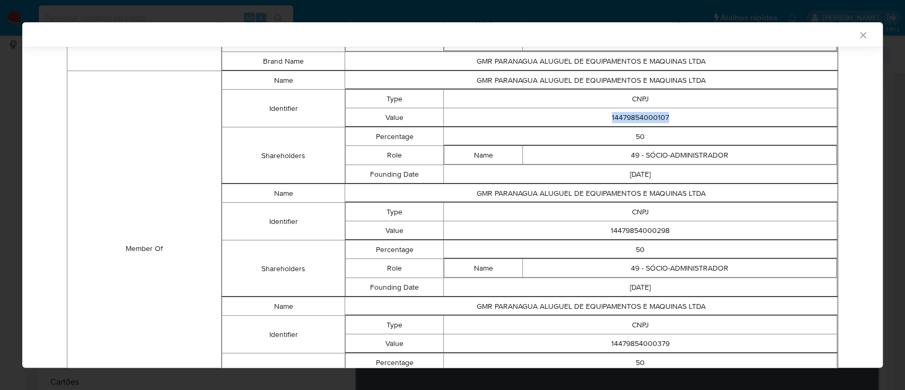 The image size is (905, 390). Describe the element at coordinates (452, 195) in the screenshot. I see `div: closure-recommendation-modal` at that location.